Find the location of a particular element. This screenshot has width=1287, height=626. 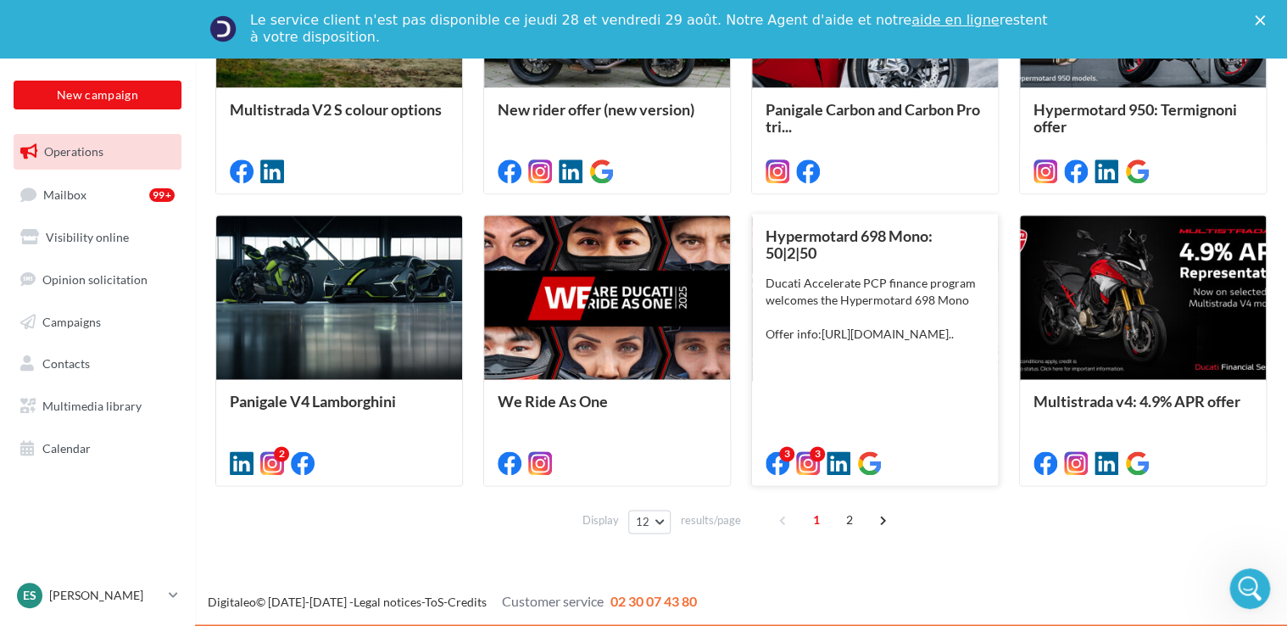

a: Credits is located at coordinates (467, 601).